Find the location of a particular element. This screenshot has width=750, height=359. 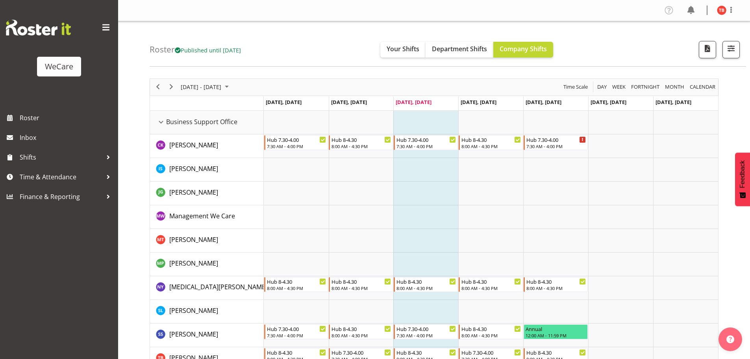

div: Nikita Yates"s event - Hub 8-4.30 Begin From Monday, October 6, 2025 at 8:00:00 AM GMT+13:00 Ends... is located at coordinates (296, 284).